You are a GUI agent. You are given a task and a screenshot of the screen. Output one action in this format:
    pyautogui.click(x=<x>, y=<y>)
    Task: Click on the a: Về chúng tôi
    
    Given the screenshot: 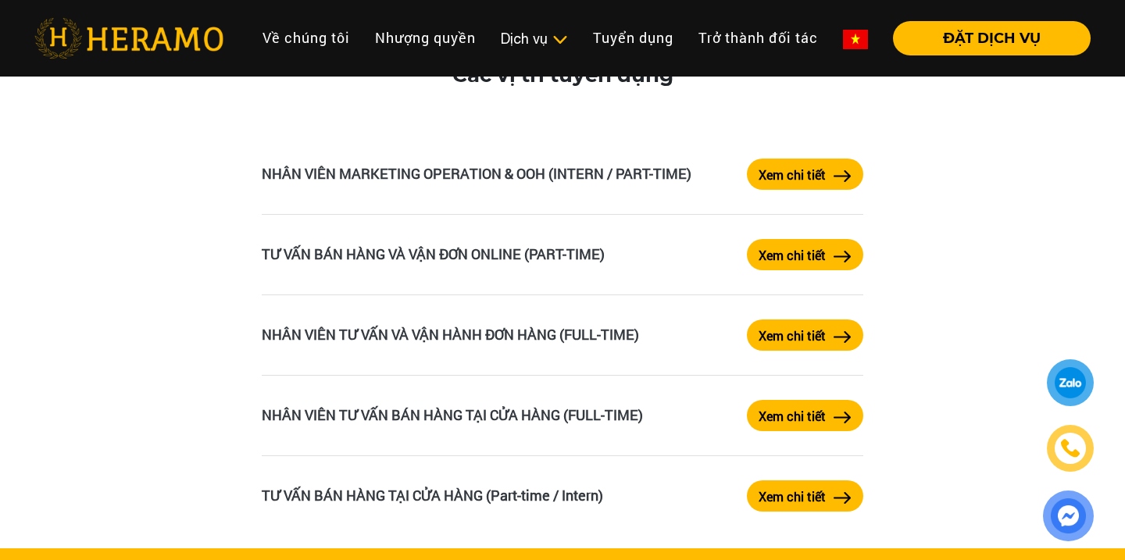 What is the action you would take?
    pyautogui.click(x=306, y=38)
    